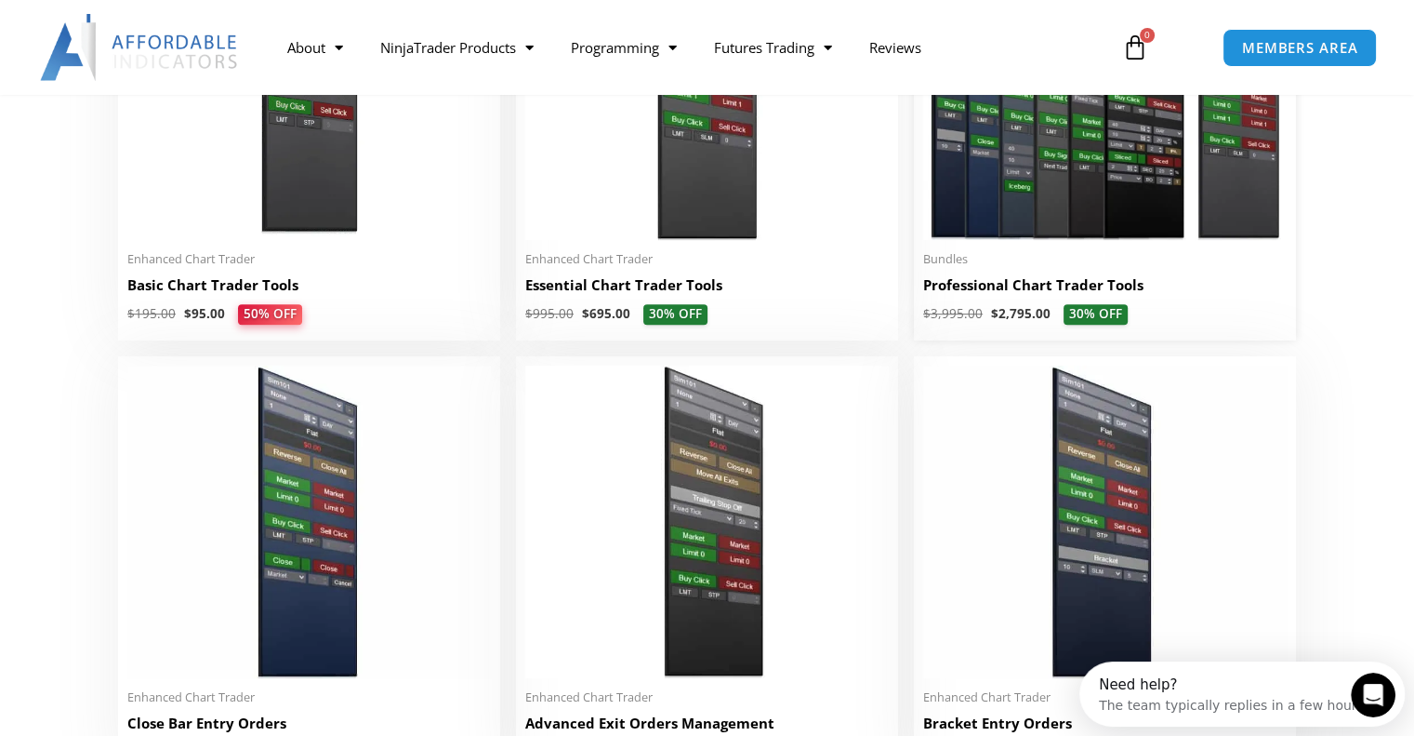 The height and width of the screenshot is (736, 1414). Describe the element at coordinates (606, 313) in the screenshot. I see `bdi: 695.00` at that location.